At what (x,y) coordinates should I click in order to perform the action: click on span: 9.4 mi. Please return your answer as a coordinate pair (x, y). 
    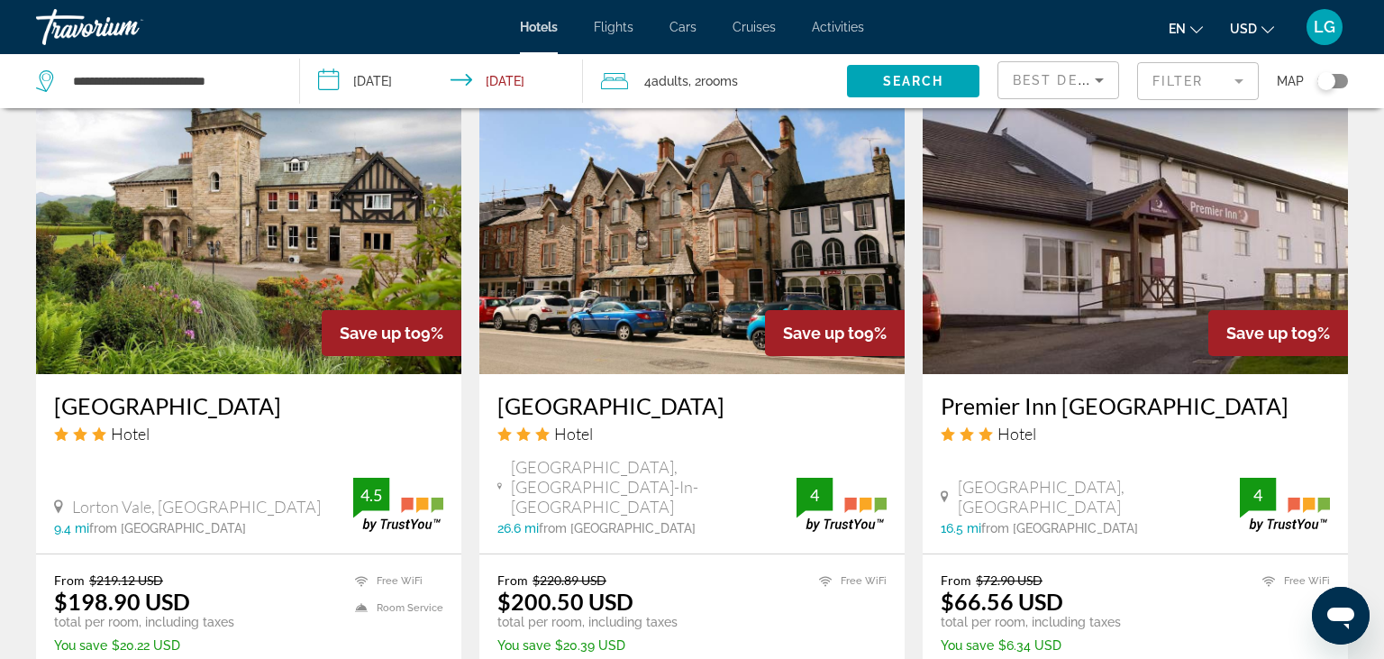
    Looking at the image, I should click on (71, 528).